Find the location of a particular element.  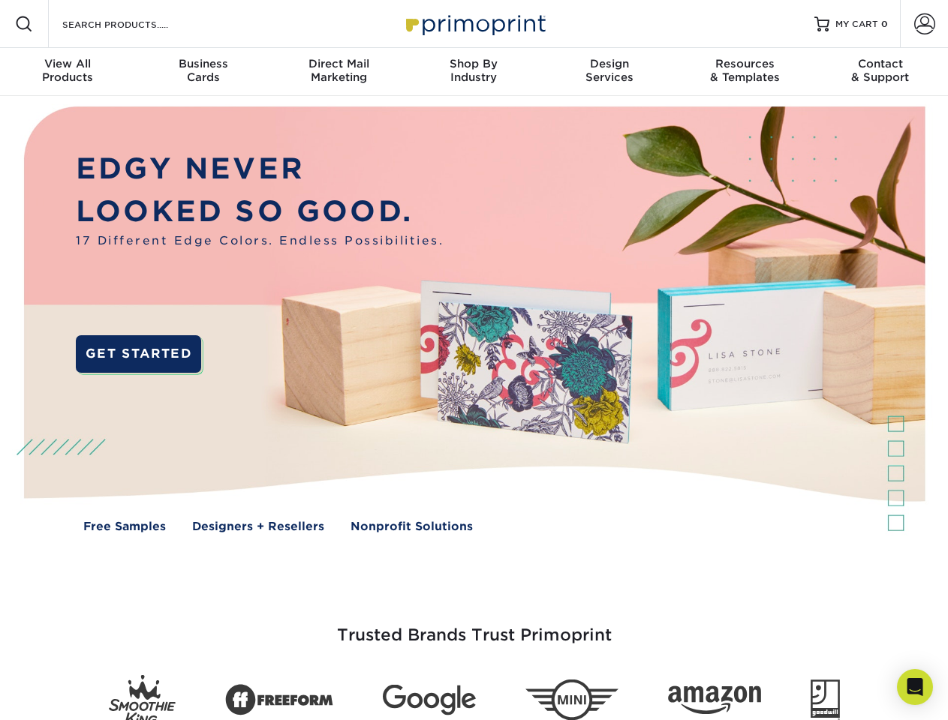

a: Free Samples is located at coordinates (125, 527).